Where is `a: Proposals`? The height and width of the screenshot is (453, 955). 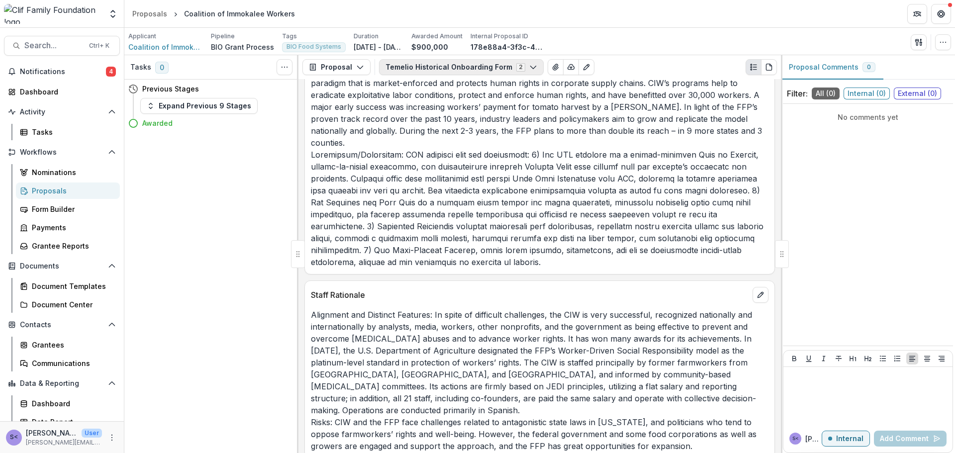 a: Proposals is located at coordinates (68, 190).